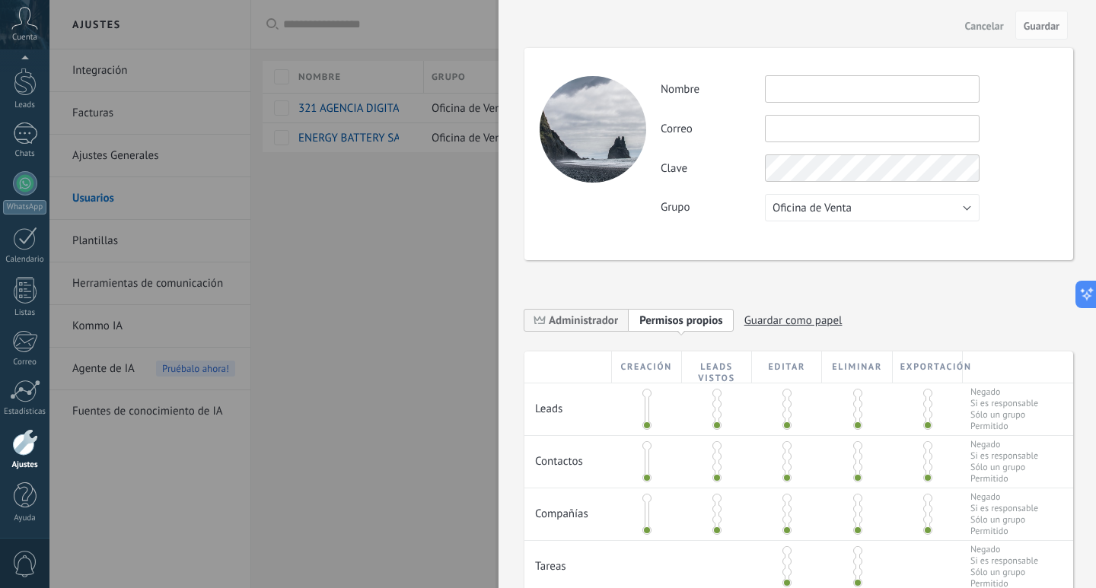 The height and width of the screenshot is (588, 1096). I want to click on div: Calendario, so click(25, 259).